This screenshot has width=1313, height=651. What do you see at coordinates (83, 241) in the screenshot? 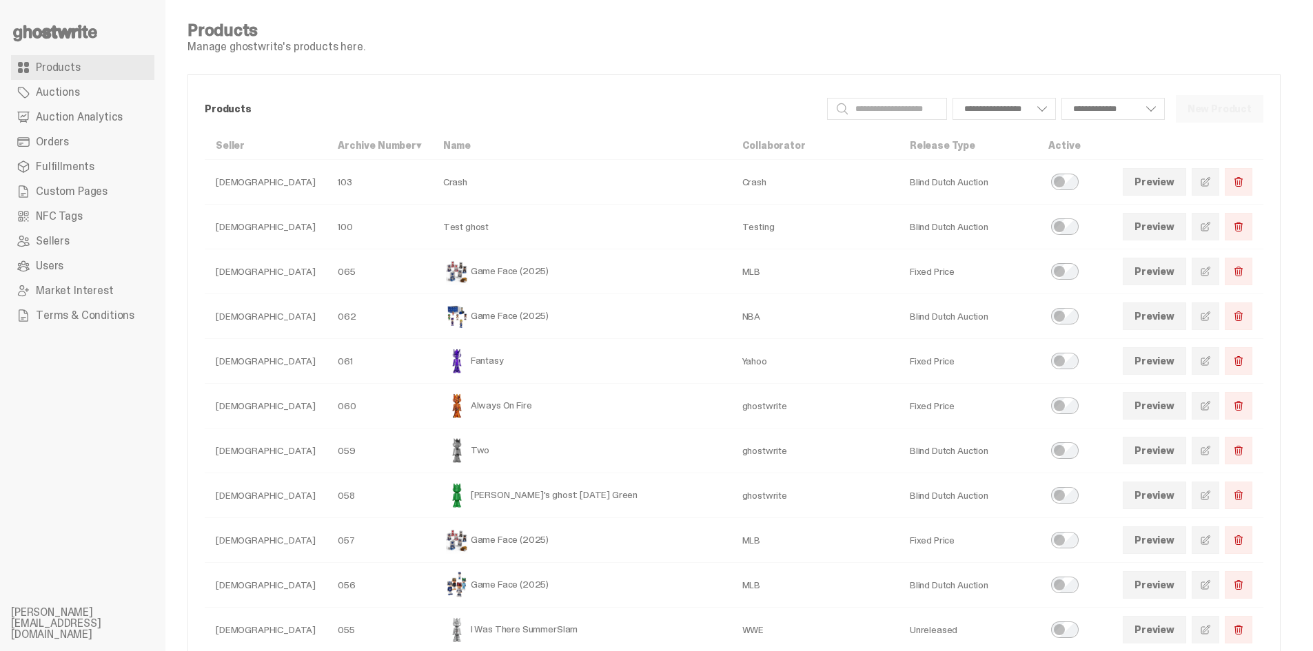
I see `a: Sellers` at bounding box center [83, 241].